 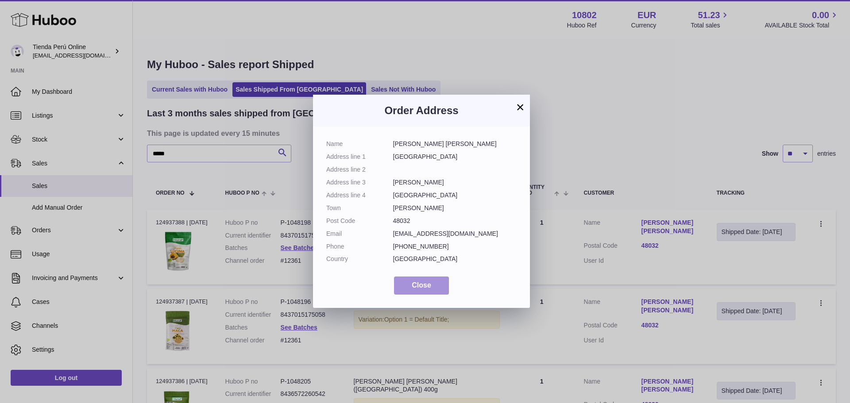 I want to click on dt: Address line 1, so click(x=360, y=157).